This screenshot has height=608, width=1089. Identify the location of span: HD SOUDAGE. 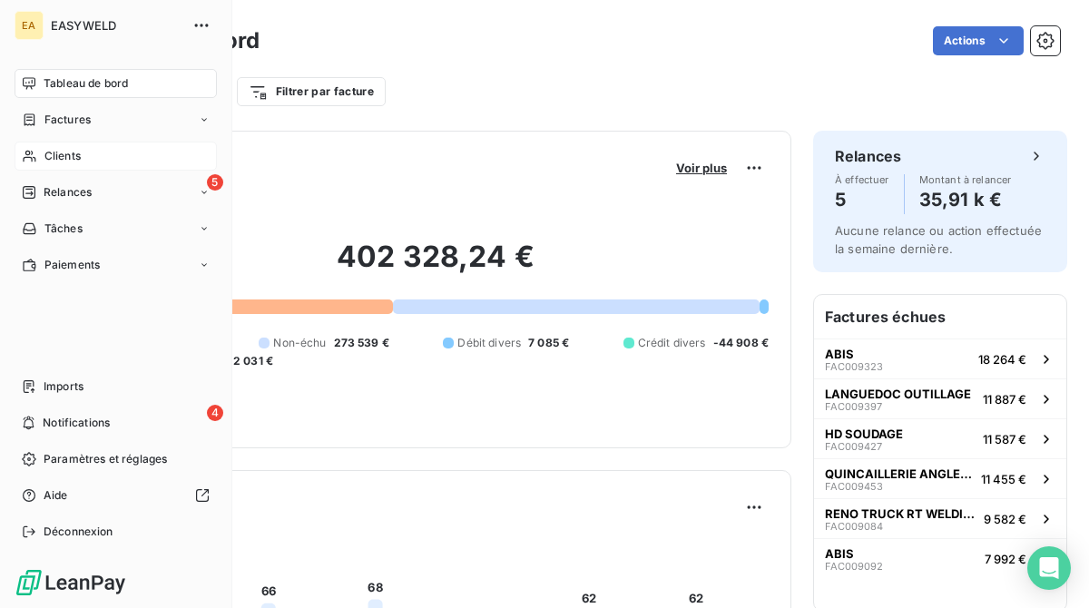
(864, 434).